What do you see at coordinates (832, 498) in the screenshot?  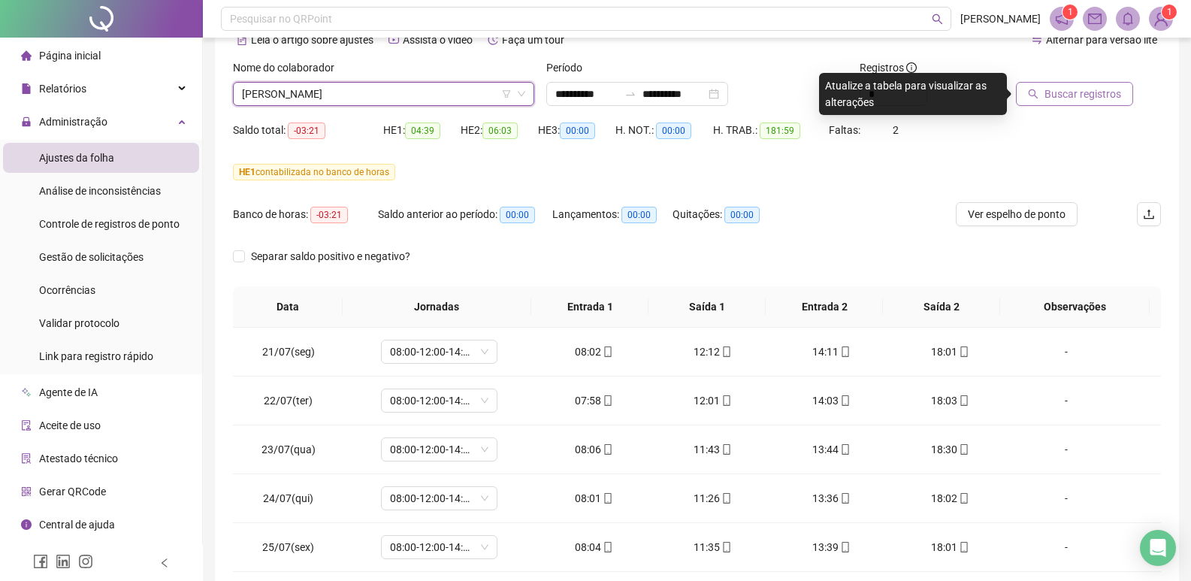 I see `div: 13:36` at bounding box center [832, 498].